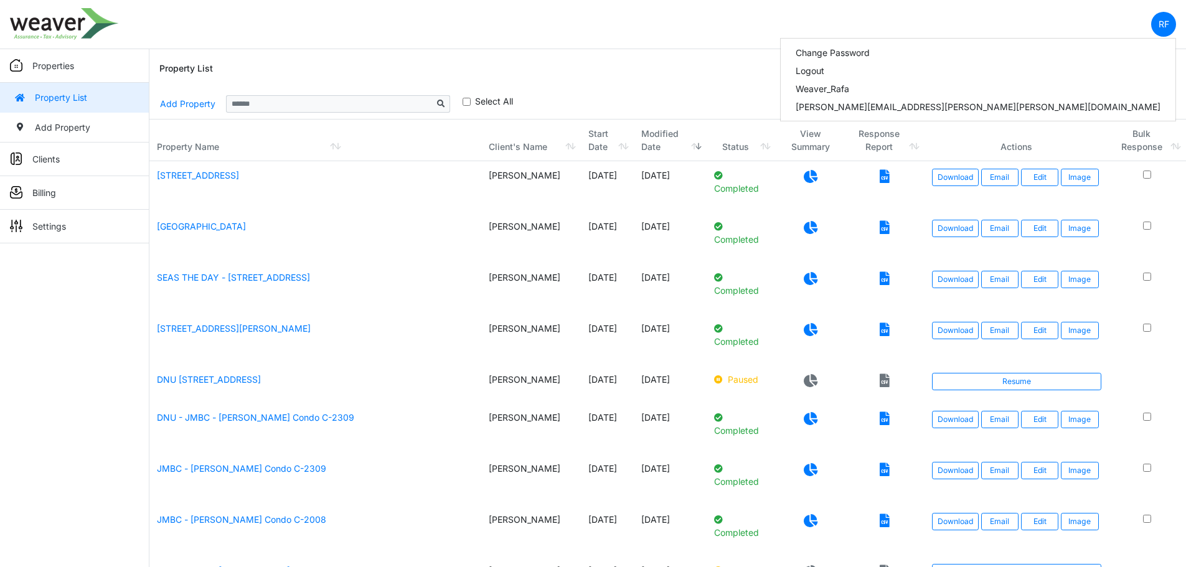 The height and width of the screenshot is (567, 1186). Describe the element at coordinates (1016, 140) in the screenshot. I see `th: Actions` at that location.